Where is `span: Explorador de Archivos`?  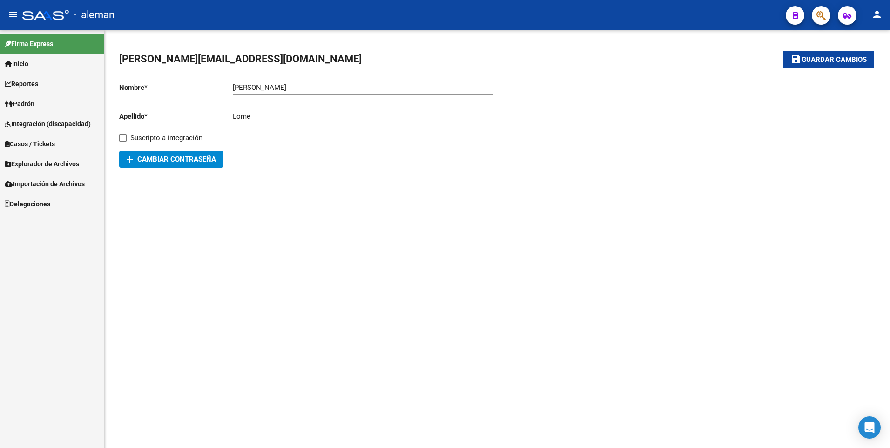
span: Explorador de Archivos is located at coordinates (42, 164).